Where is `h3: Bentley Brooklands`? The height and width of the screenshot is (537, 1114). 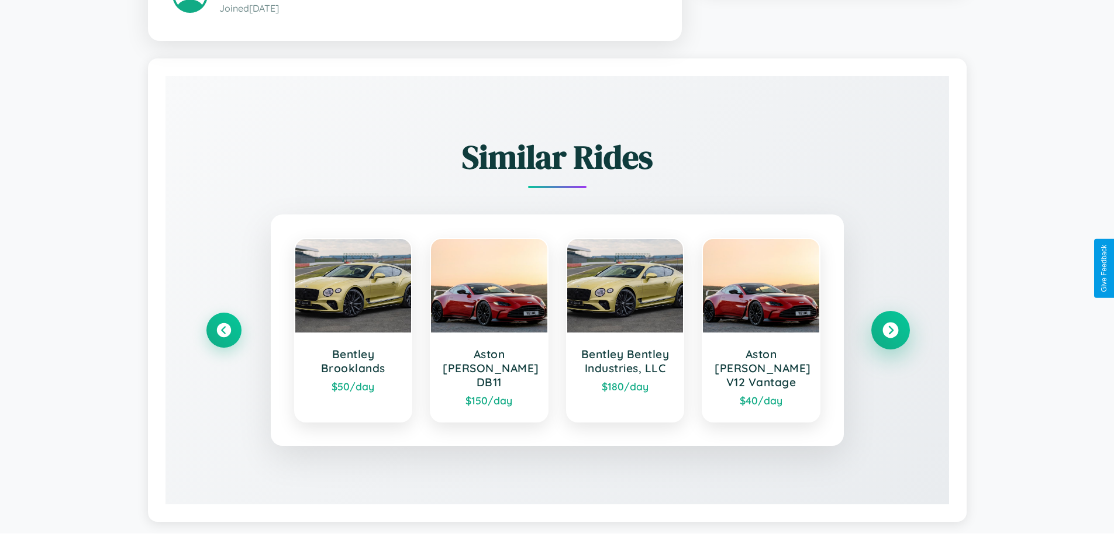 h3: Bentley Brooklands is located at coordinates (353, 361).